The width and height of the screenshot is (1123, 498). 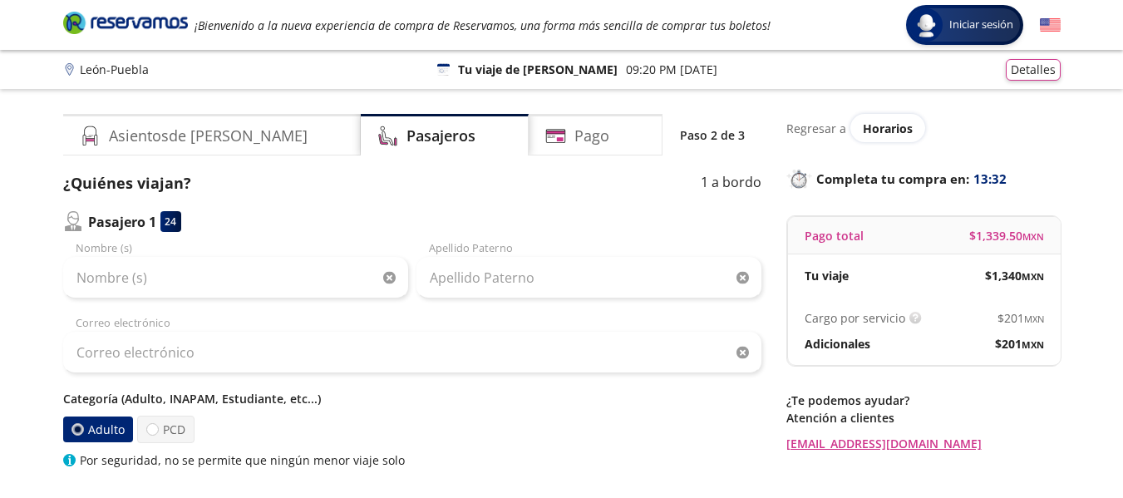 I want to click on p: Cargo por servicio, so click(x=854, y=317).